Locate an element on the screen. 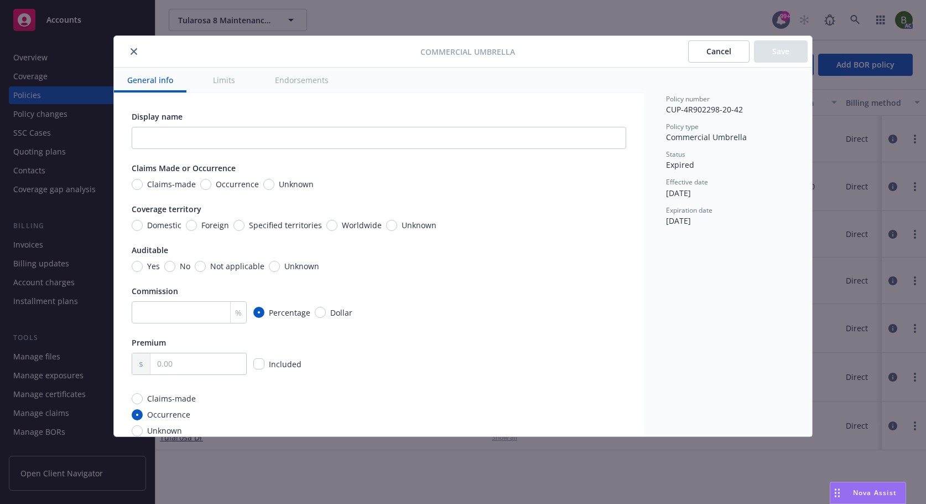 The height and width of the screenshot is (504, 926). span: Commission is located at coordinates (155, 291).